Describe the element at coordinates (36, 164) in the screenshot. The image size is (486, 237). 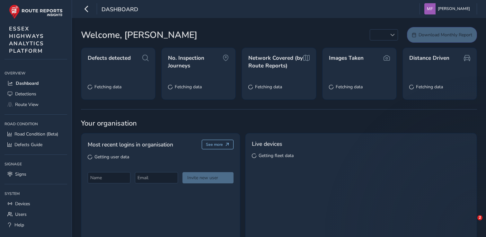
I see `div: Signage` at that location.